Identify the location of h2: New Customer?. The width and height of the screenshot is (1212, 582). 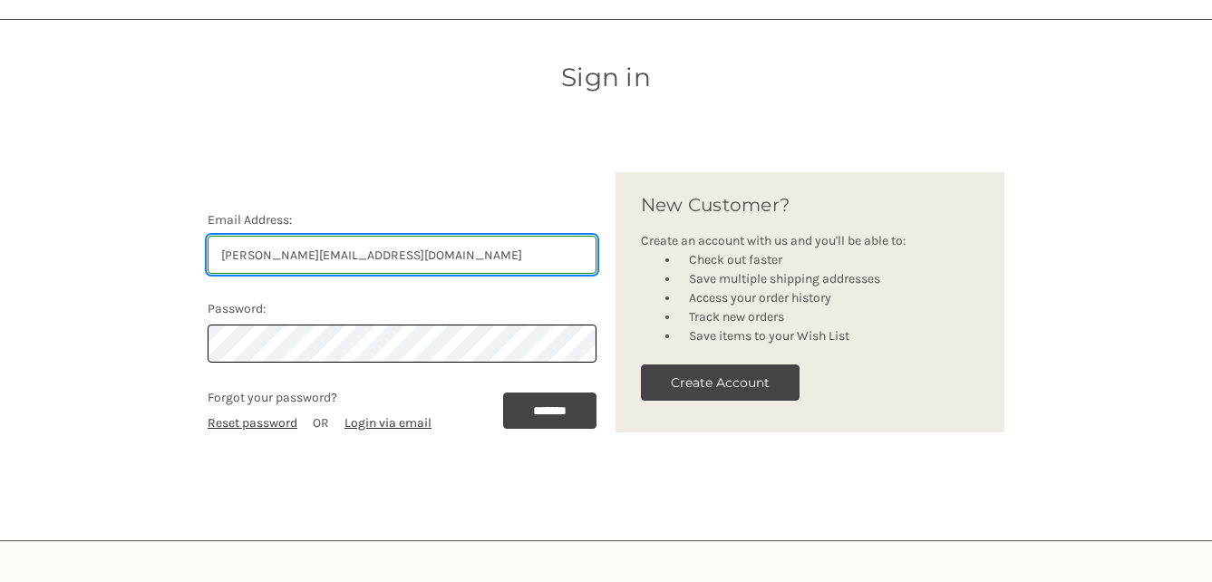
(810, 205).